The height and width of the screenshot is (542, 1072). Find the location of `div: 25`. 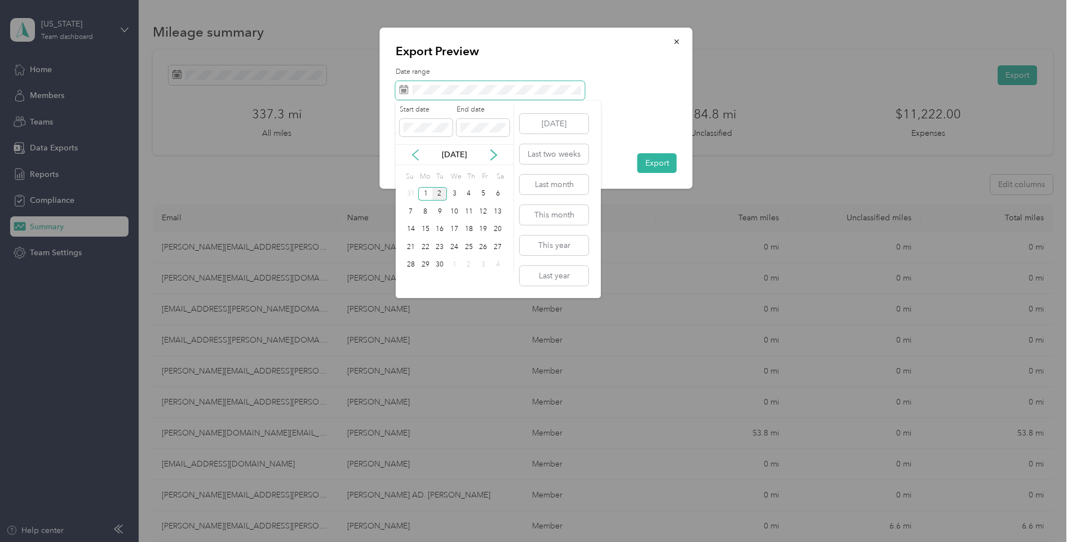

div: 25 is located at coordinates (469, 247).